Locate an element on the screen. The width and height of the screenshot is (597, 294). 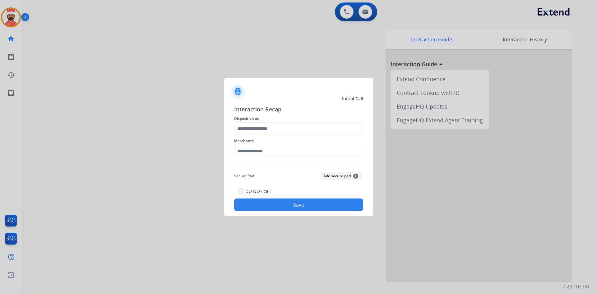
p: 0.20.1027RC is located at coordinates (576, 286).